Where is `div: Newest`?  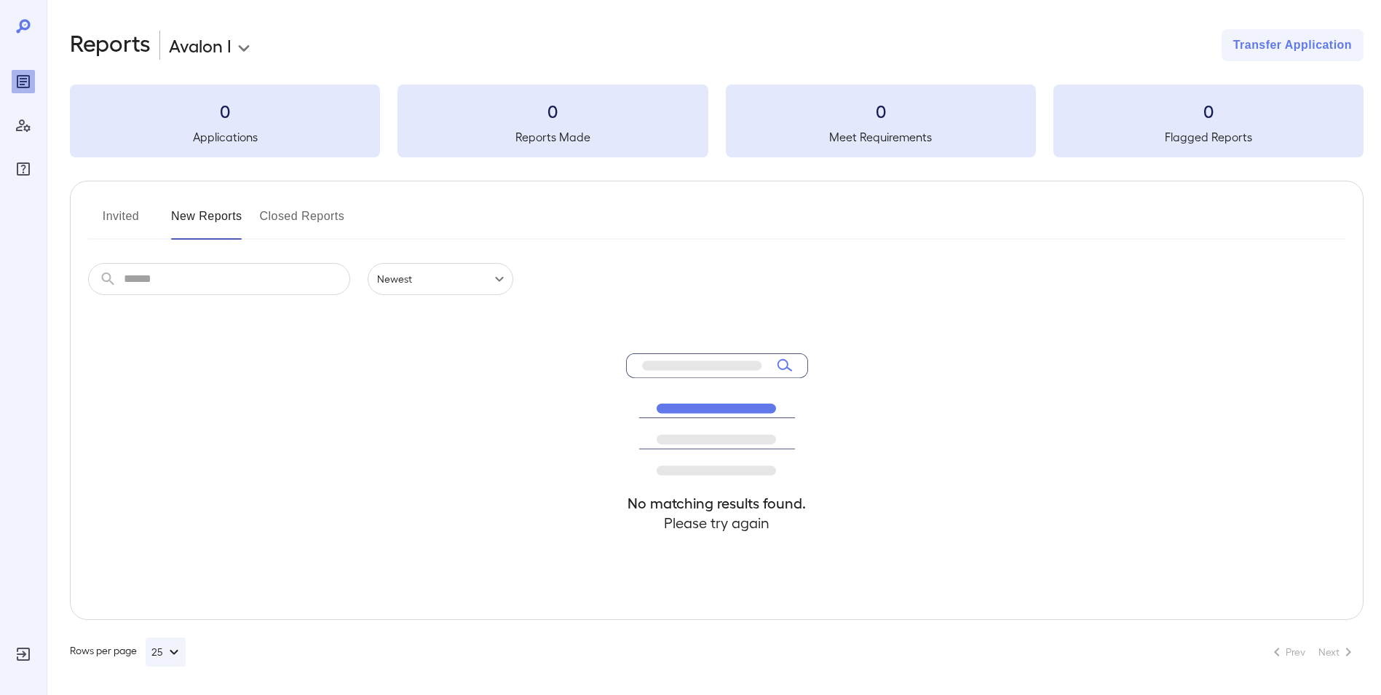
div: Newest is located at coordinates (441, 279).